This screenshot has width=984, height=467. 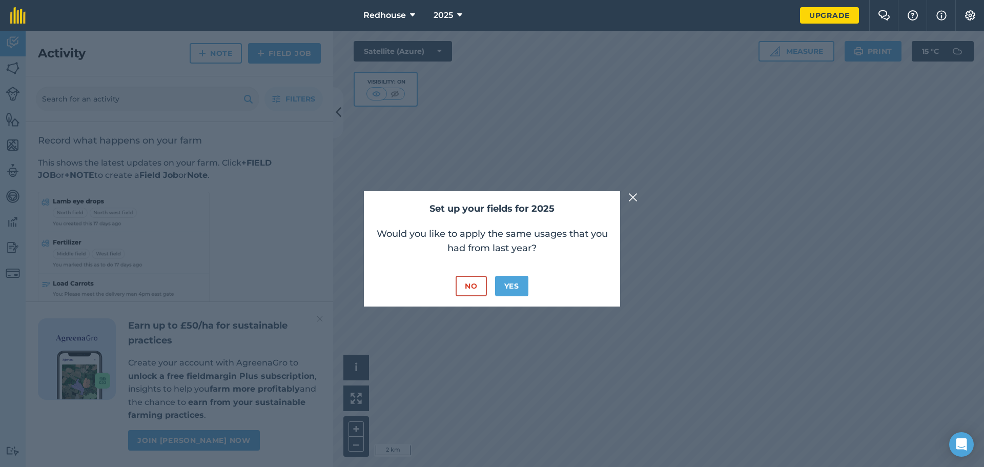 I want to click on p: Would you like to apply the same usages that you had from last year?, so click(x=492, y=241).